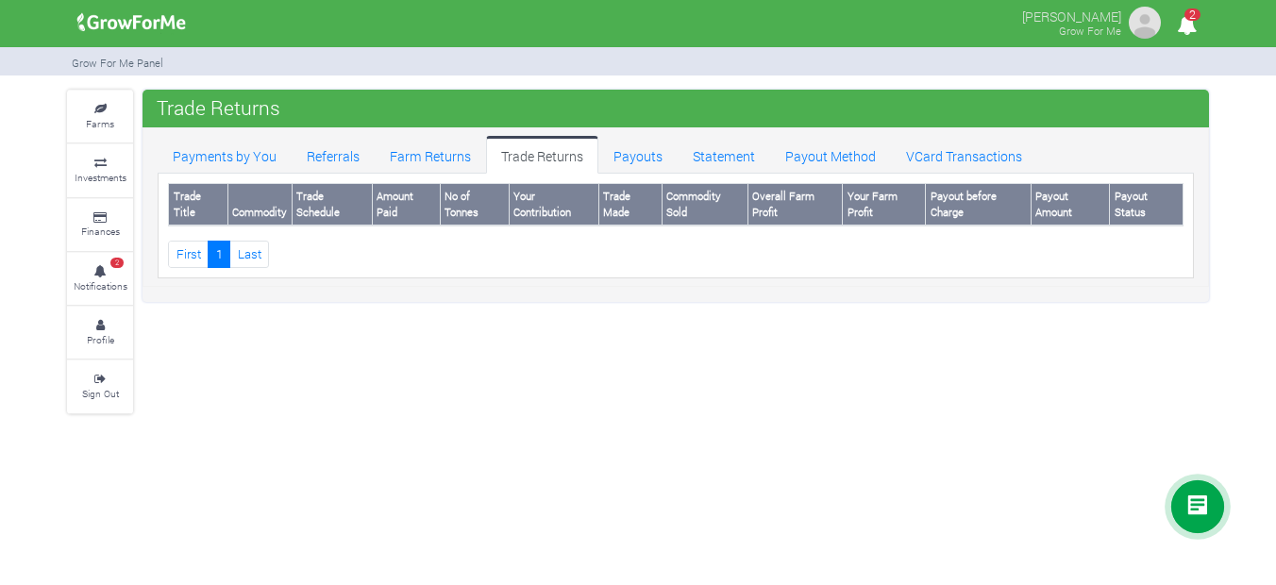 This screenshot has width=1276, height=585. Describe the element at coordinates (100, 170) in the screenshot. I see `a: Investments` at that location.